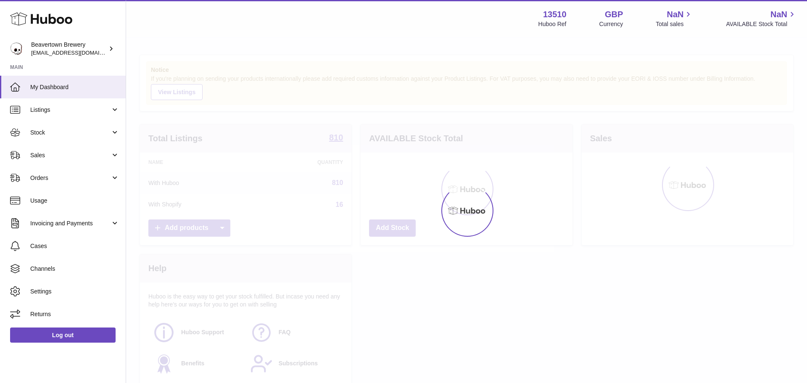 This screenshot has height=383, width=807. What do you see at coordinates (70, 132) in the screenshot?
I see `span: Stock` at bounding box center [70, 132].